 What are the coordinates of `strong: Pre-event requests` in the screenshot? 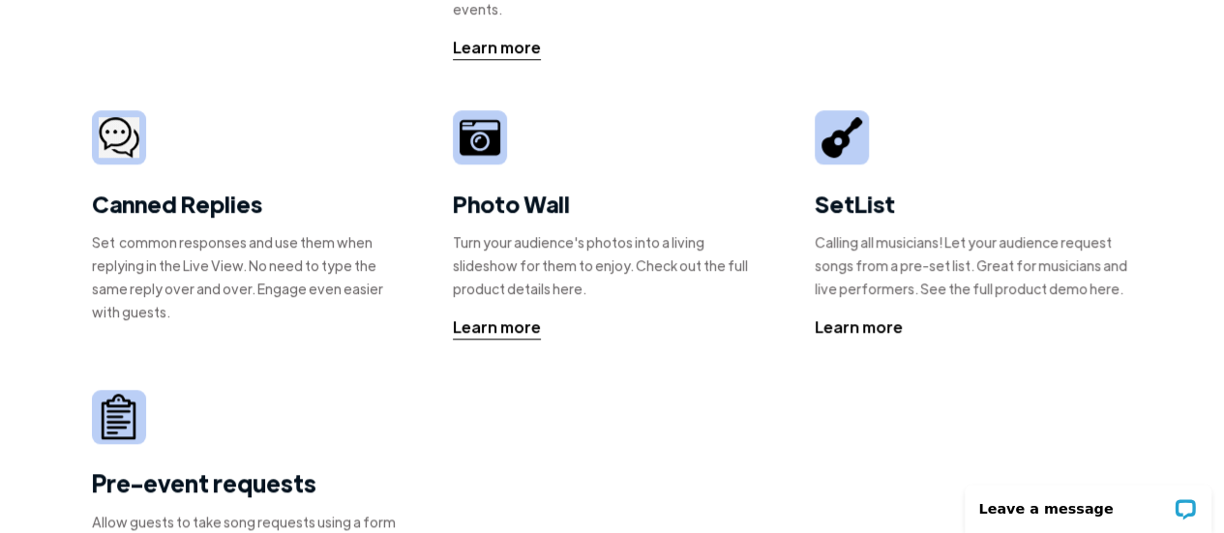 It's located at (204, 482).